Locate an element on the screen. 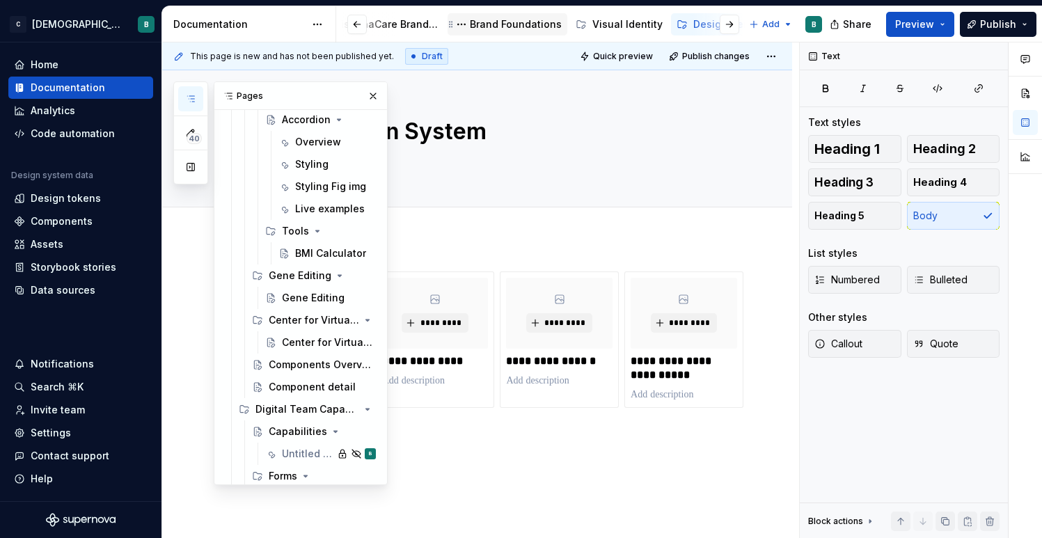 The image size is (1042, 538). div: C is located at coordinates (18, 24).